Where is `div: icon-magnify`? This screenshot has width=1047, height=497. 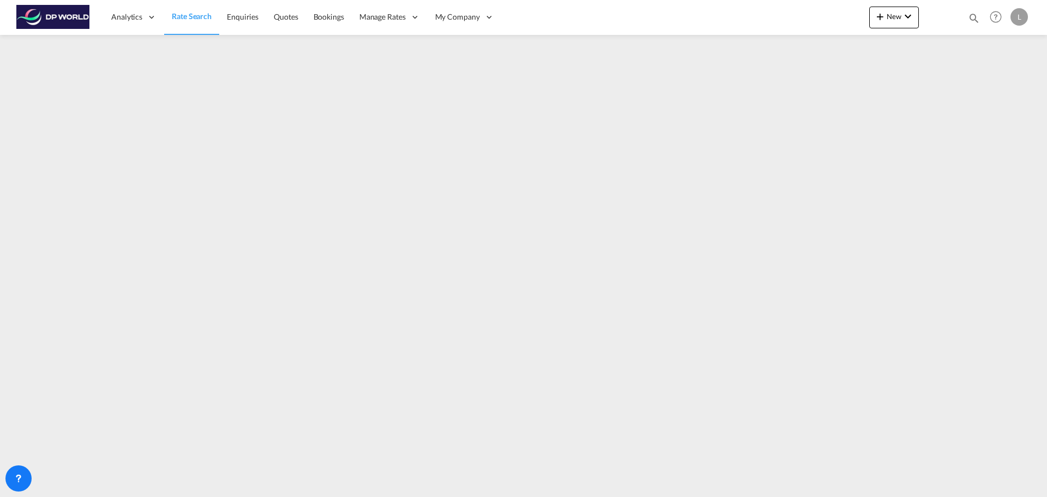
div: icon-magnify is located at coordinates (974, 20).